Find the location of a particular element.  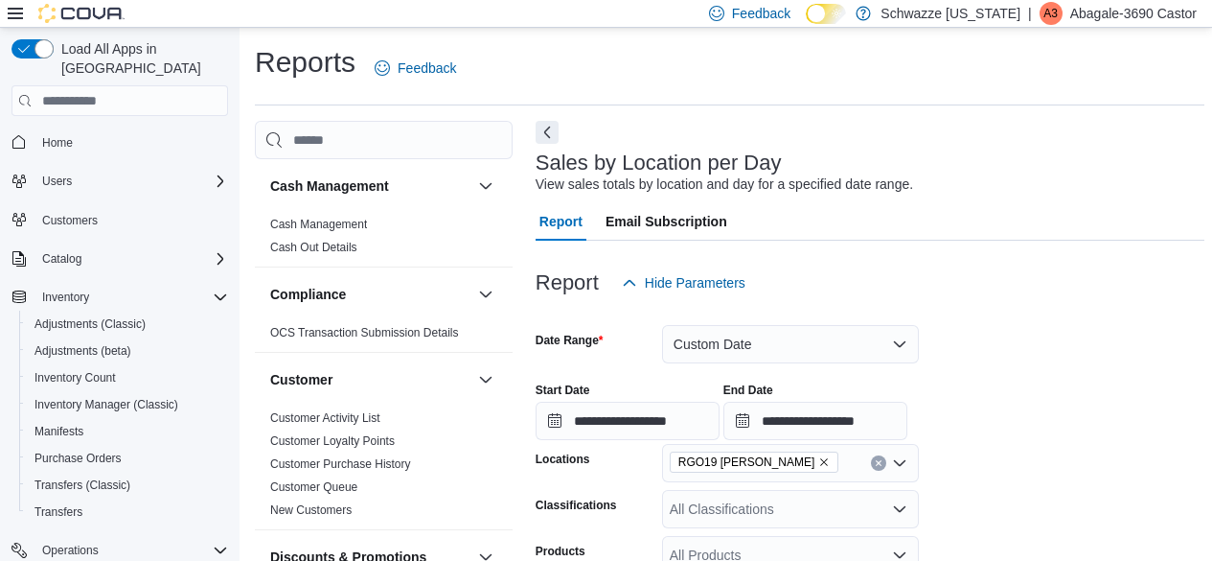

a: Adjustments (Classic) is located at coordinates (90, 324).